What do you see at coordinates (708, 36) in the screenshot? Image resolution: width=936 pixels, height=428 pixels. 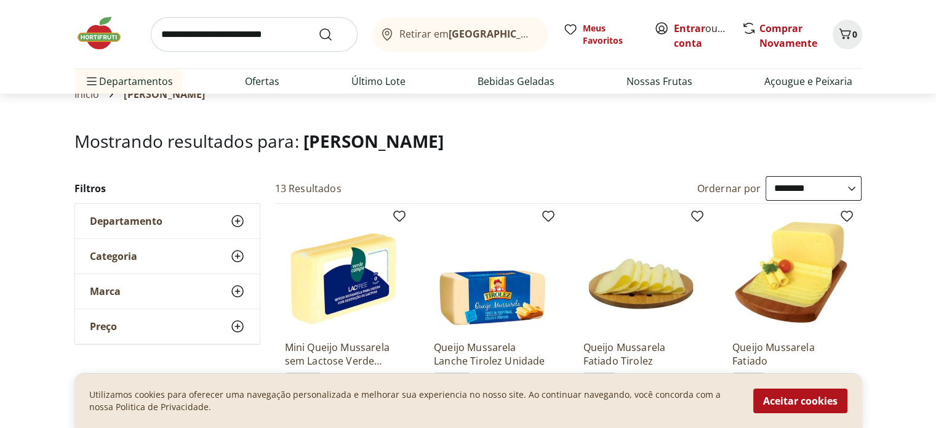 I see `a: Criar conta` at bounding box center [708, 36].